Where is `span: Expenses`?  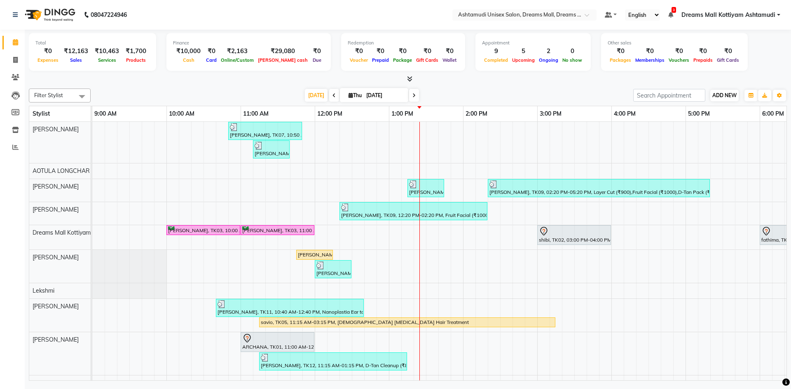
span: Expenses is located at coordinates (48, 60).